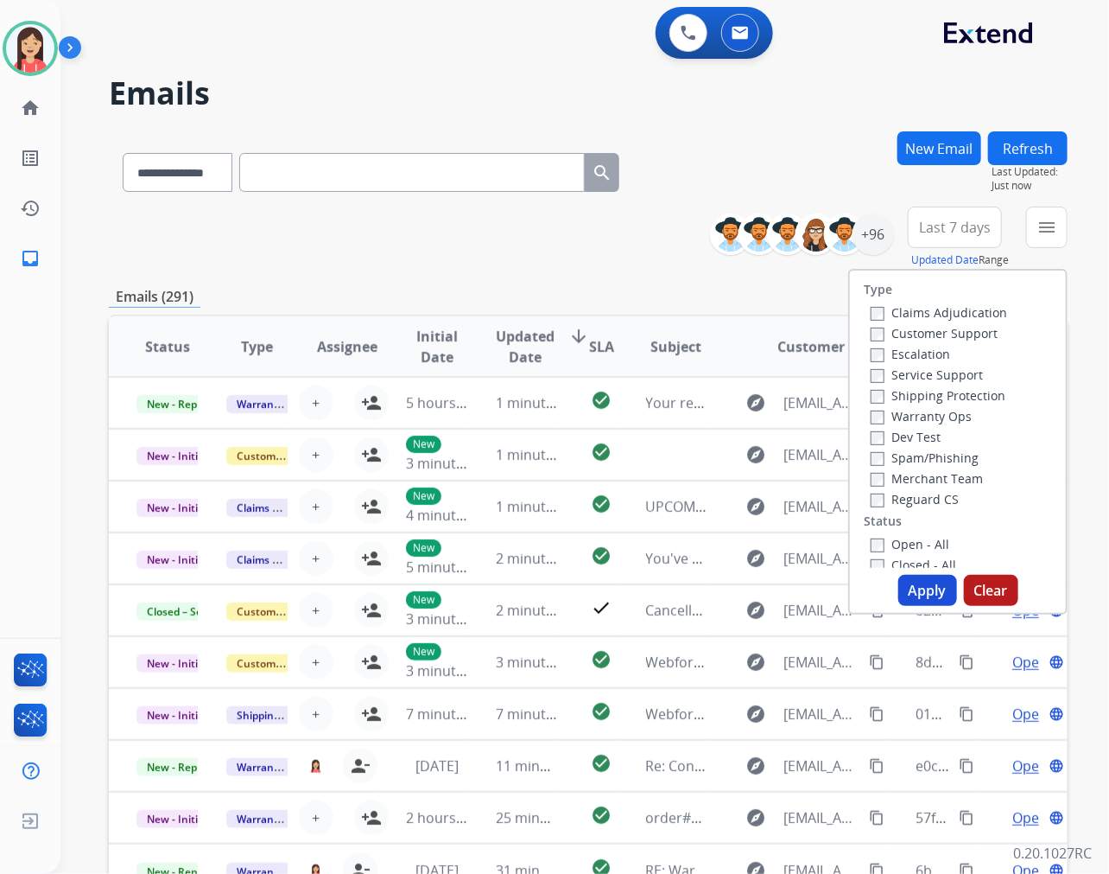 Image resolution: width=1109 pixels, height=874 pixels. Describe the element at coordinates (938, 395) in the screenshot. I see `label: Shipping Protection` at that location.